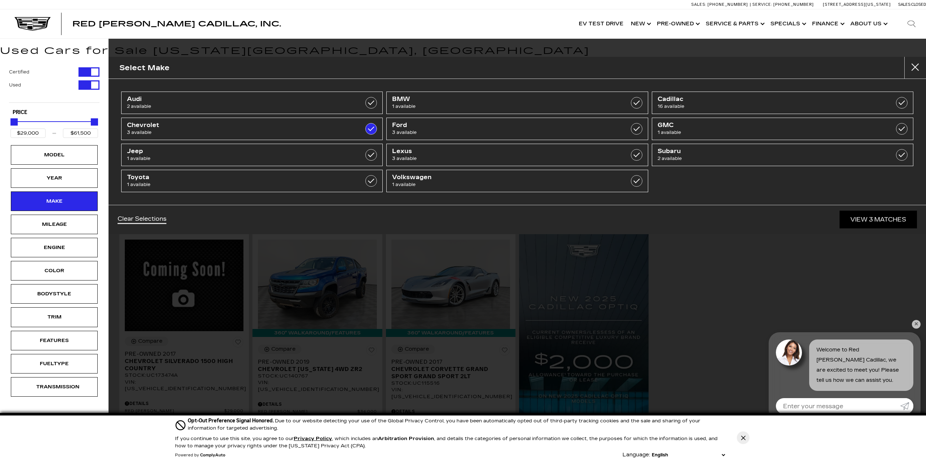 The height and width of the screenshot is (460, 926). I want to click on span: Jeep, so click(233, 151).